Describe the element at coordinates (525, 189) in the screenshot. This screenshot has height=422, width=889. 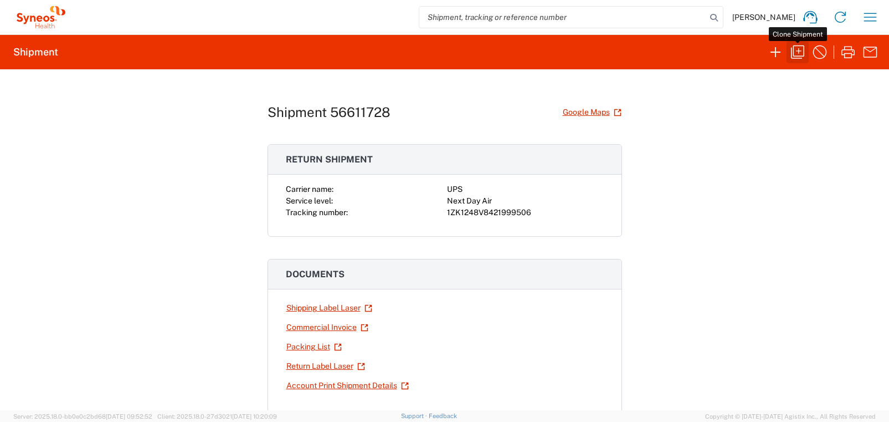
I see `div: UPS` at that location.